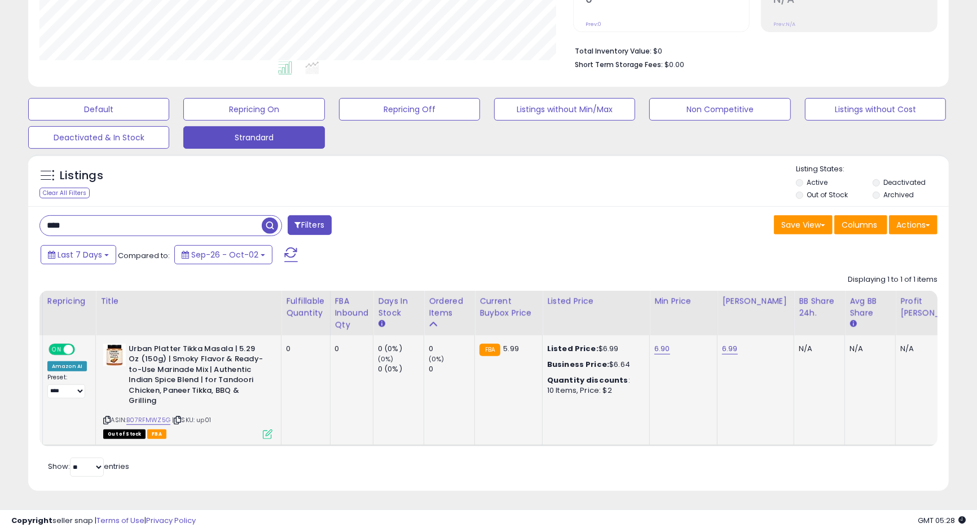 This screenshot has height=532, width=977. Describe the element at coordinates (188, 391) in the screenshot. I see `div: ASIN:` at that location.